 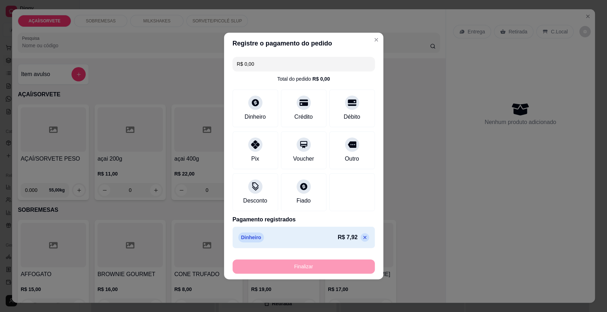 What do you see at coordinates (255, 117) in the screenshot?
I see `div: Dinheiro` at bounding box center [255, 117].